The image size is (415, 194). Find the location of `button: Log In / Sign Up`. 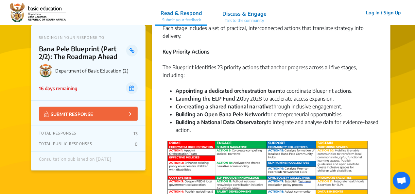

button: Log In / Sign Up is located at coordinates (384, 12).